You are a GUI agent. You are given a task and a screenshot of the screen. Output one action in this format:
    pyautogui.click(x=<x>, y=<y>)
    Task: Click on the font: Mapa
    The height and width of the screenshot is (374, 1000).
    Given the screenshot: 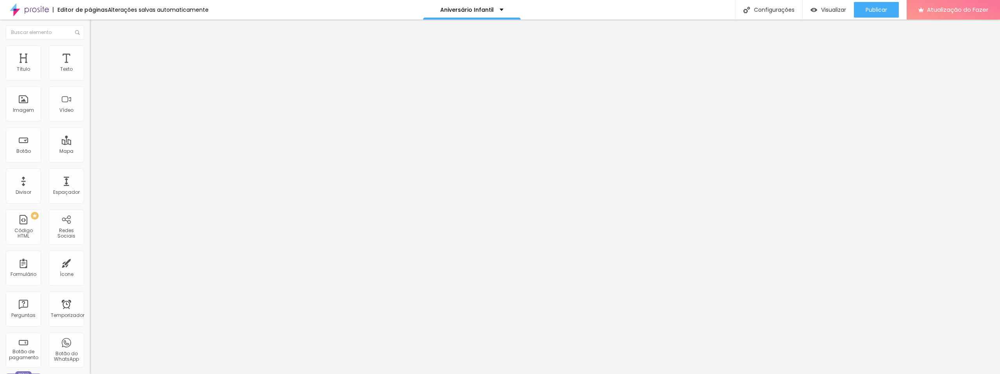 What is the action you would take?
    pyautogui.click(x=66, y=151)
    